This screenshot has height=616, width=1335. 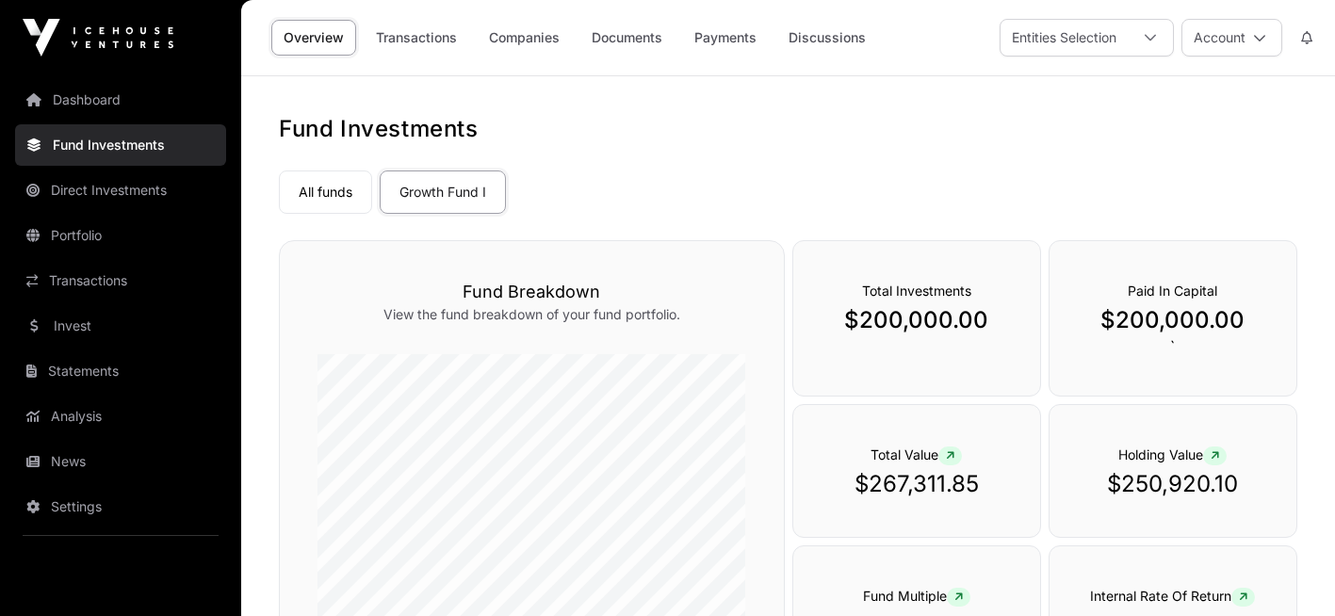 What do you see at coordinates (1172, 454) in the screenshot?
I see `span: Holding Value` at bounding box center [1172, 454].